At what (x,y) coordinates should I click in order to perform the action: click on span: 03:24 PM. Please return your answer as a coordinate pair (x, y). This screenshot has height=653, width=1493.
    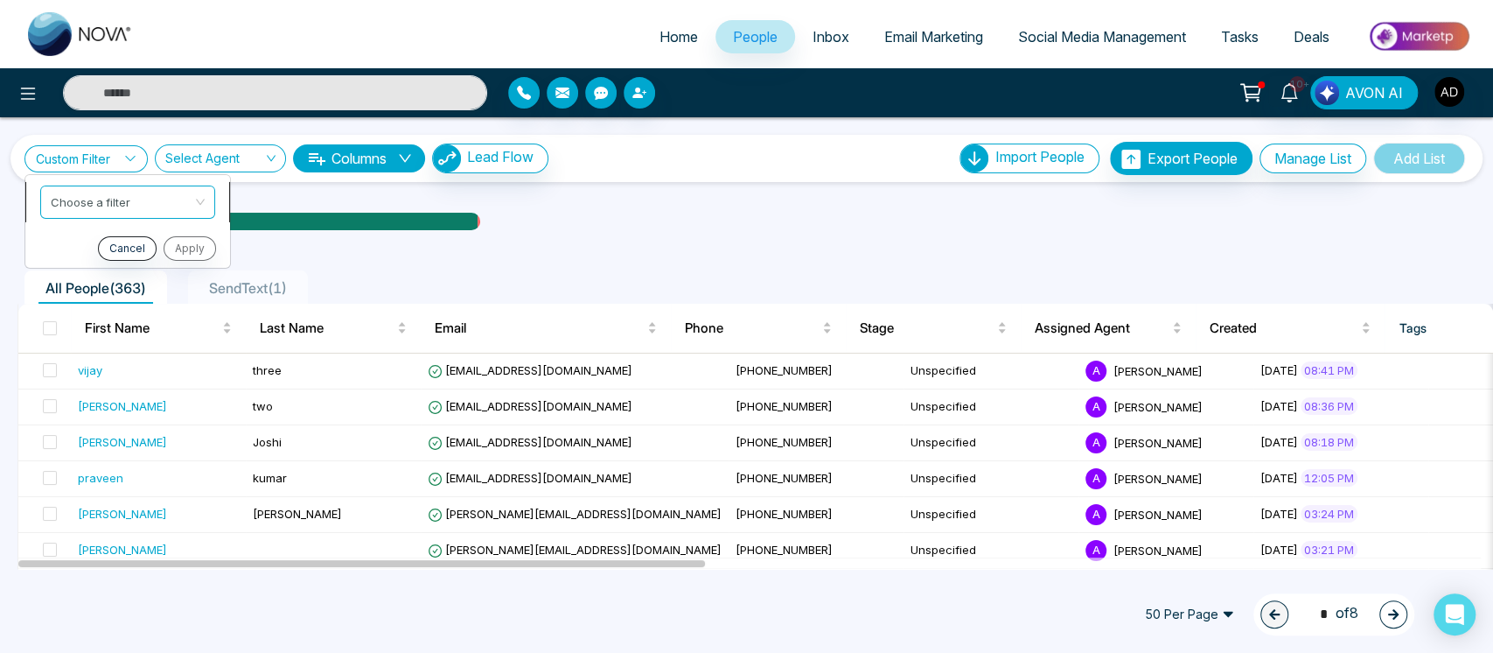
    Looking at the image, I should click on (1329, 514).